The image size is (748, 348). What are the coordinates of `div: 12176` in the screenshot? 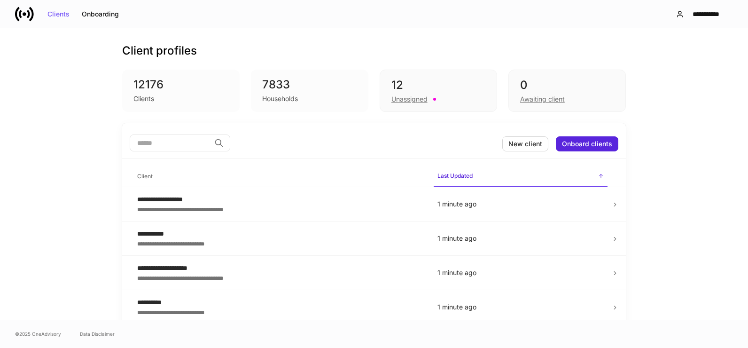 It's located at (181, 85).